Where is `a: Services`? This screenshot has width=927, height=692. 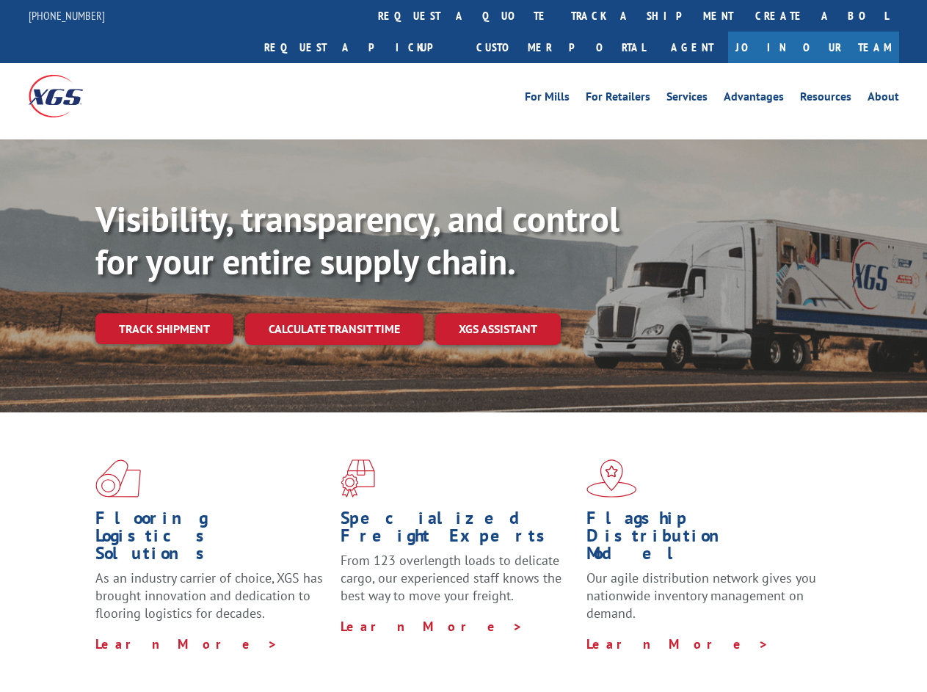 a: Services is located at coordinates (687, 99).